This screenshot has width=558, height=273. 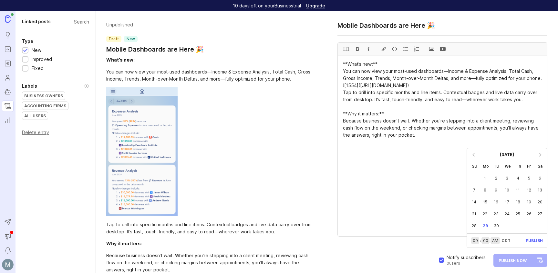 What do you see at coordinates (485, 202) in the screenshot?
I see `div: 15` at bounding box center [485, 202].